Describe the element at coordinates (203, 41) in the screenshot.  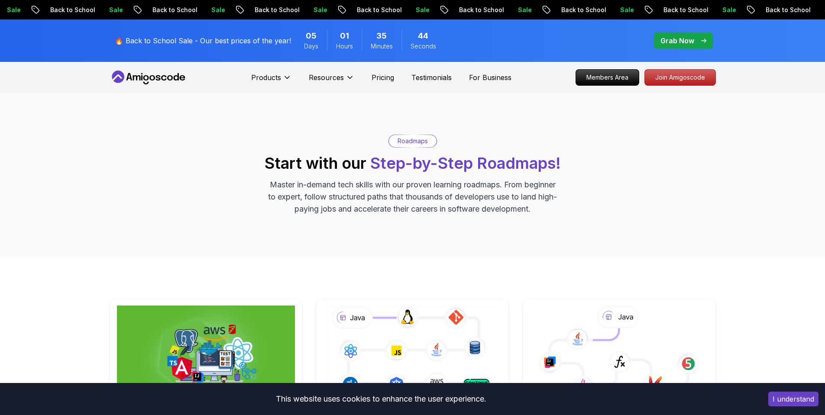
I see `p: 🔥 Back to School Sale - Our best prices of the year!` at that location.